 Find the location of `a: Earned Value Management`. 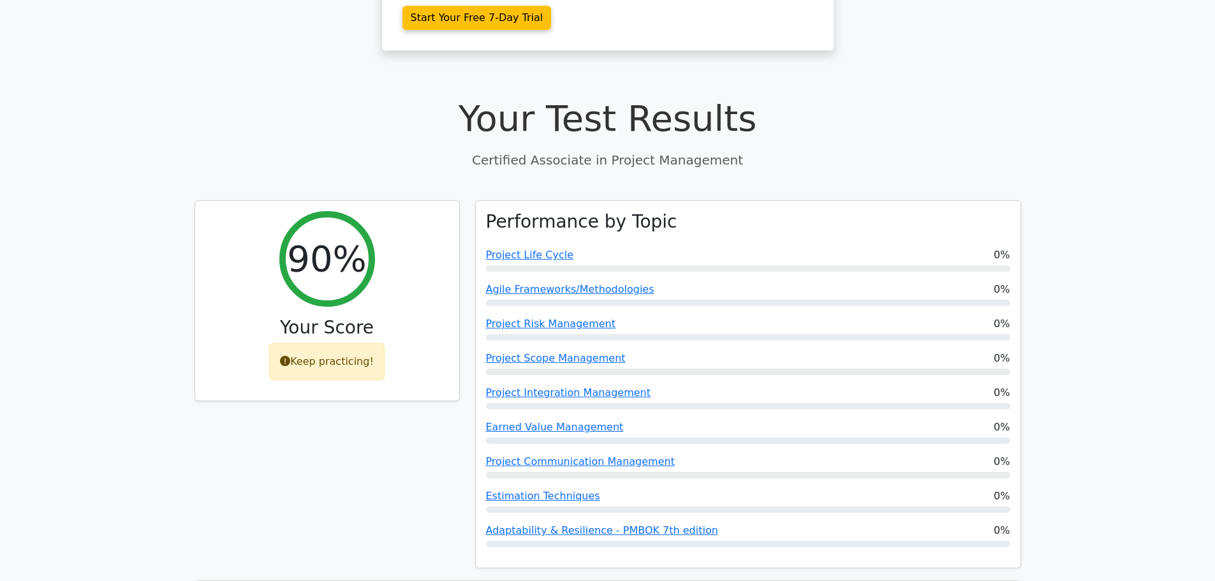

a: Earned Value Management is located at coordinates (555, 427).